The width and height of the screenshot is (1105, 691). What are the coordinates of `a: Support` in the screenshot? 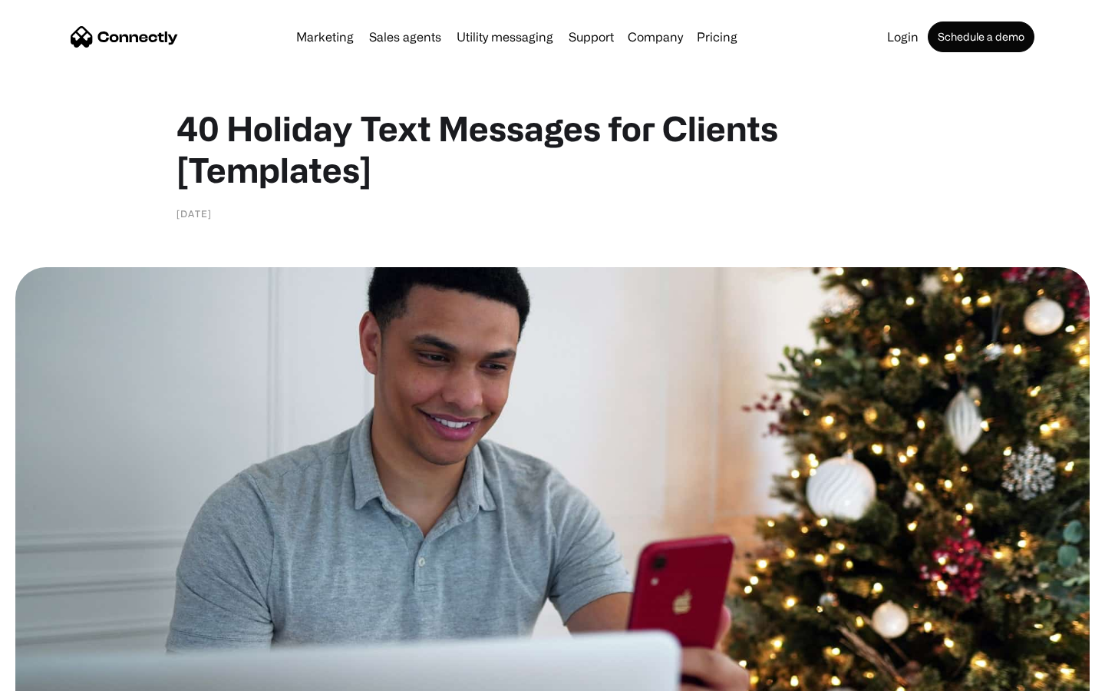 It's located at (591, 37).